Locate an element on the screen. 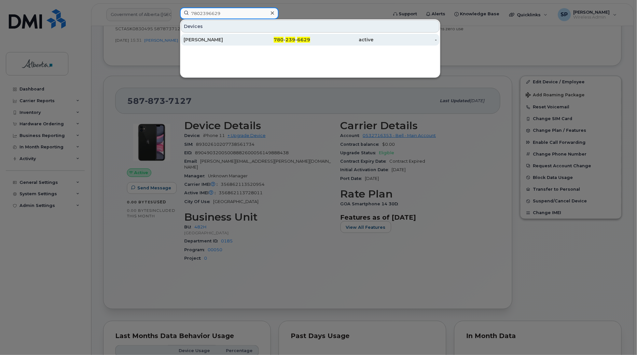  input: Find something... is located at coordinates (229, 13).